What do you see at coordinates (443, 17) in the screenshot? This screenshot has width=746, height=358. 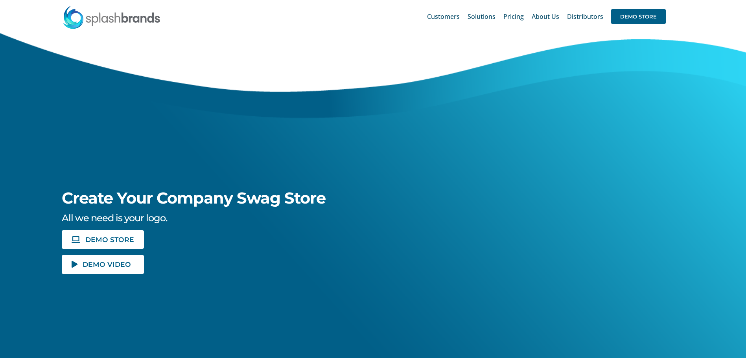 I see `span: Customers` at bounding box center [443, 17].